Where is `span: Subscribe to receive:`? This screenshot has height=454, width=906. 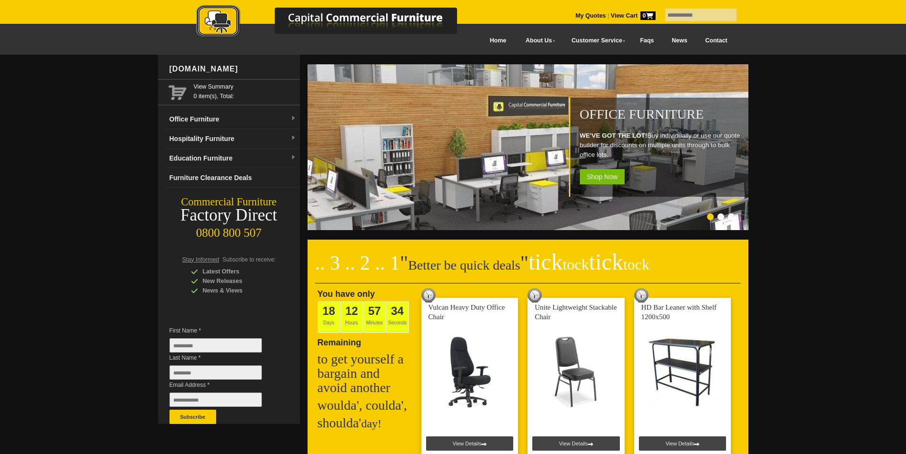
span: Subscribe to receive: is located at coordinates (249, 259).